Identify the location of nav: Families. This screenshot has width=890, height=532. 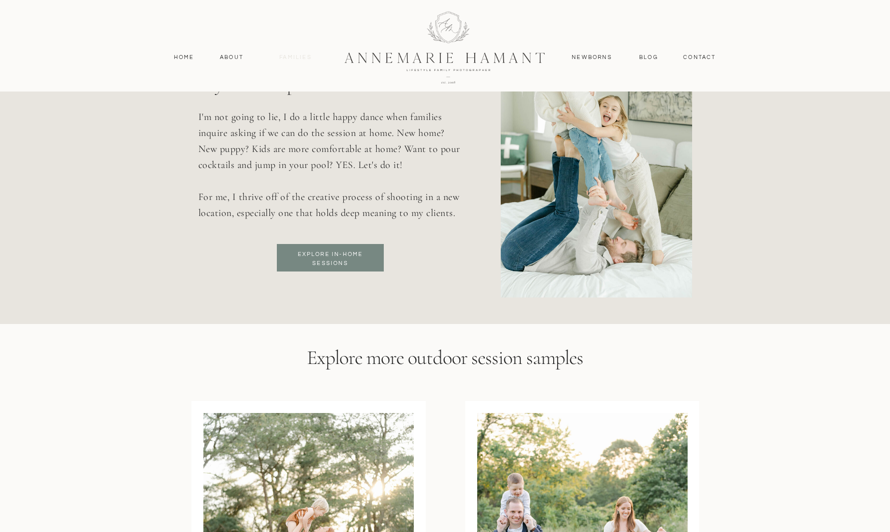
(296, 57).